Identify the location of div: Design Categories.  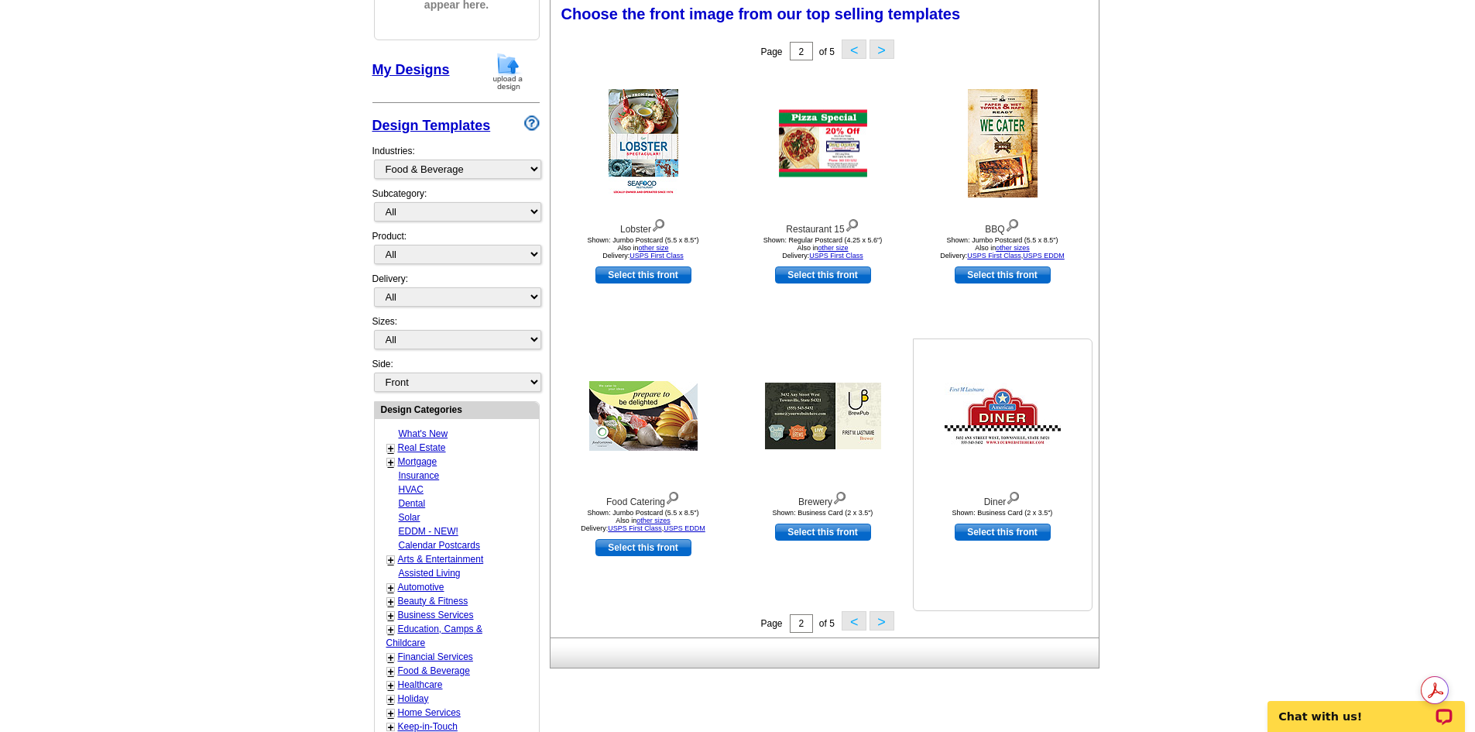
(457, 409).